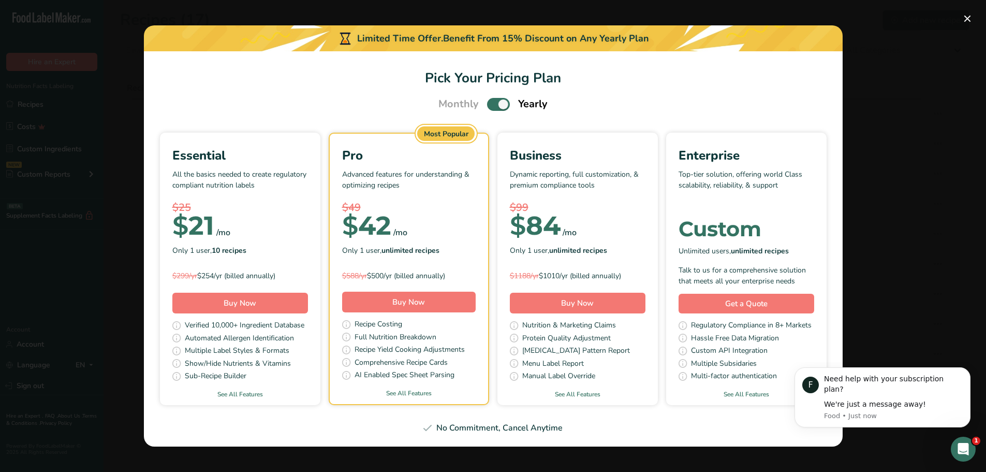 The height and width of the screenshot is (472, 986). What do you see at coordinates (114, 30) in the screenshot?
I see `div: Message content` at bounding box center [114, 30].